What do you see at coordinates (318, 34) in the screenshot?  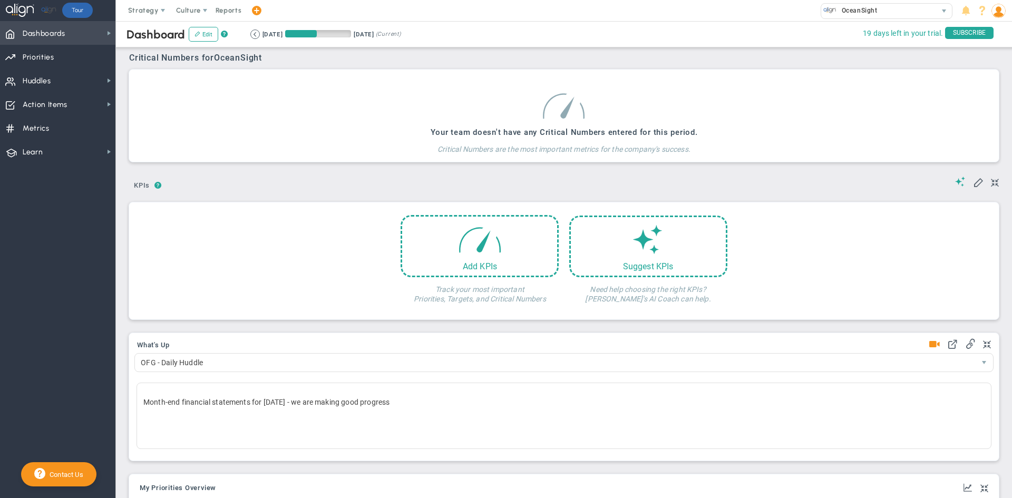 I see `div: Period Progress: 48% Day 43 of 89 with 46 remaining.` at bounding box center [318, 34].